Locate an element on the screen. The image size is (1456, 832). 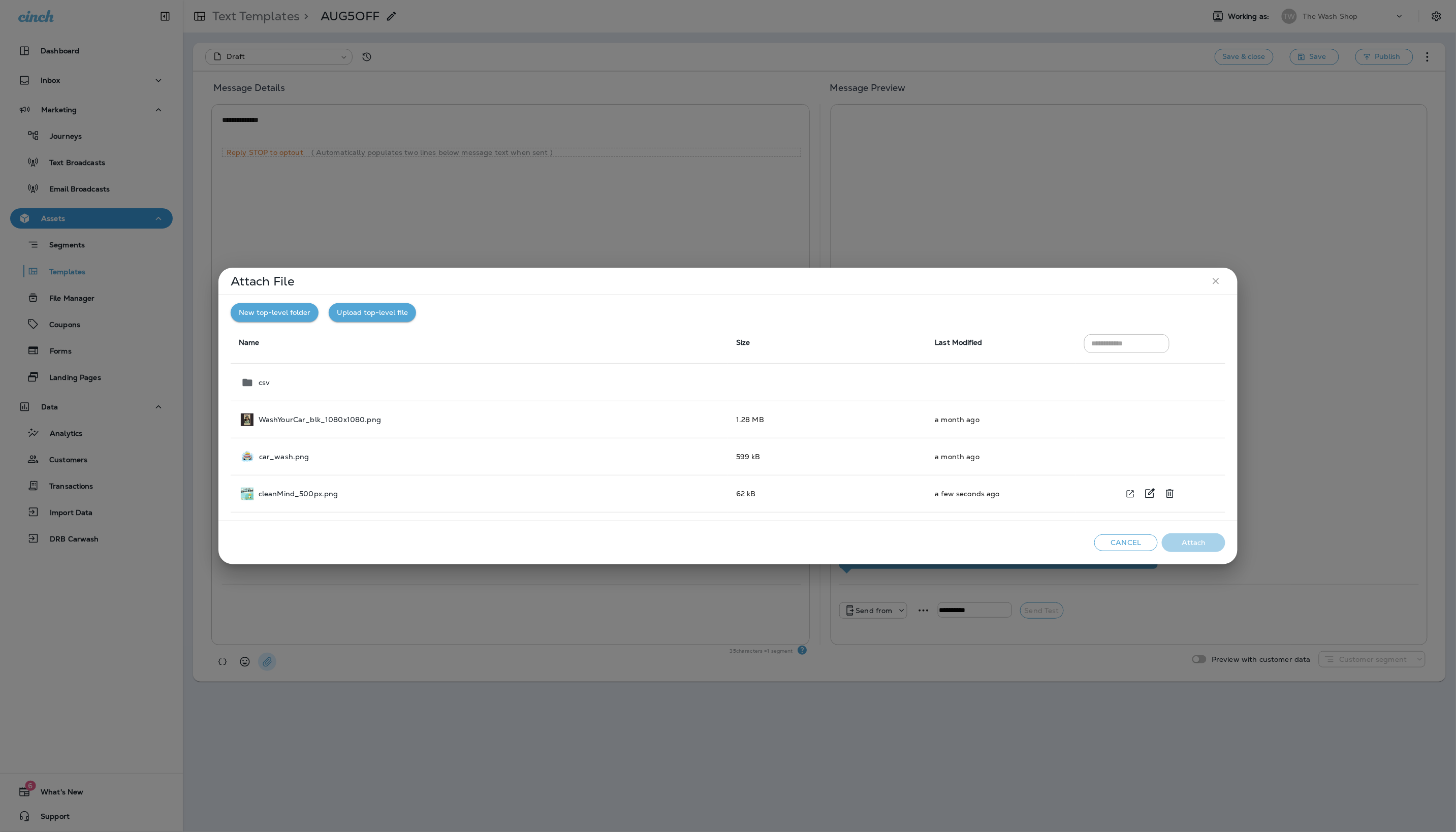
span: Name is located at coordinates (249, 343).